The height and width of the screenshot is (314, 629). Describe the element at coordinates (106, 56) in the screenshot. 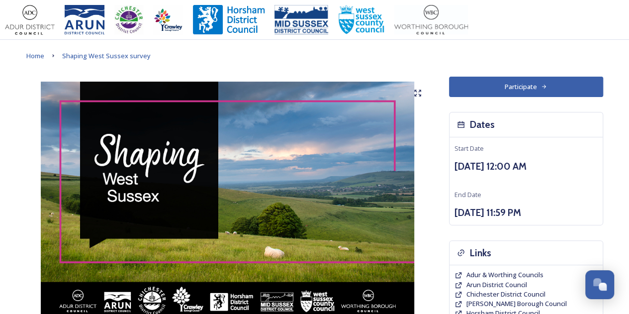

I see `a: Shaping West Sussex survey` at that location.